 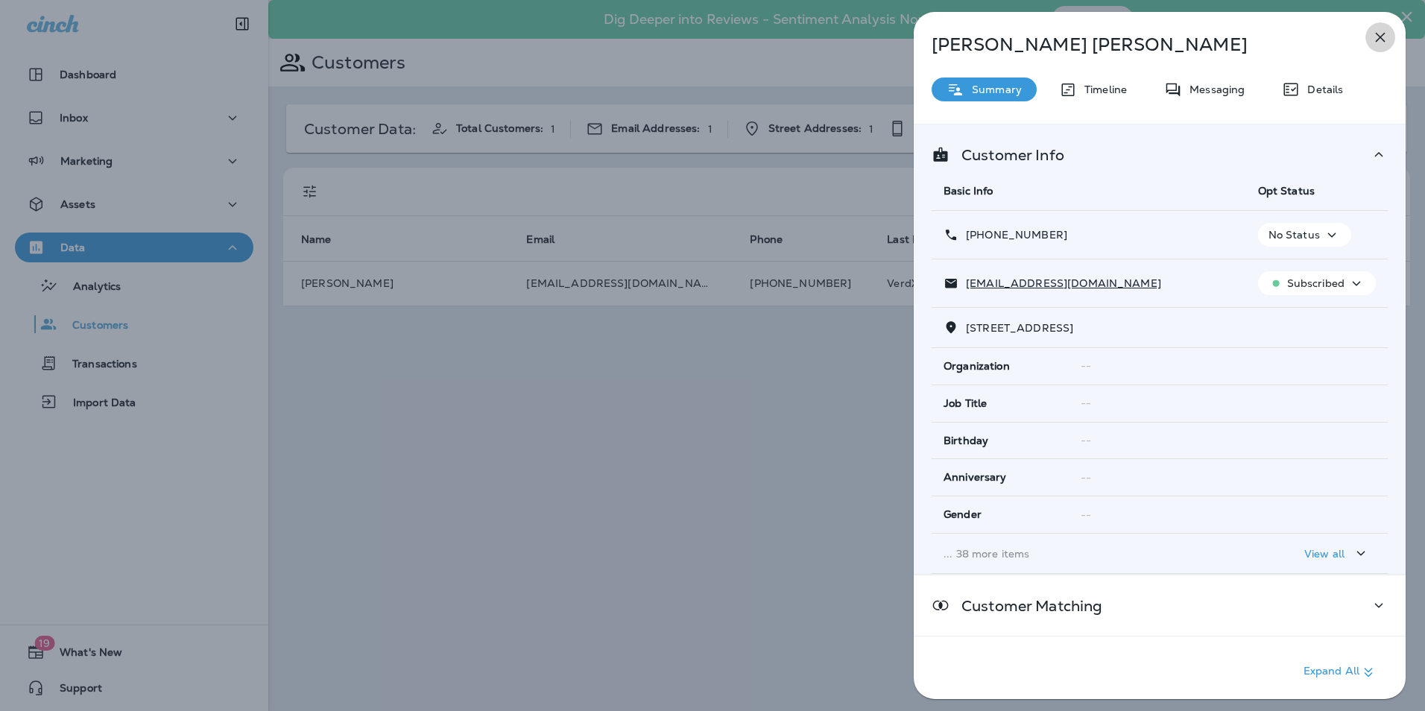 What do you see at coordinates (1025, 606) in the screenshot?
I see `p: Customer Matching` at bounding box center [1025, 606].